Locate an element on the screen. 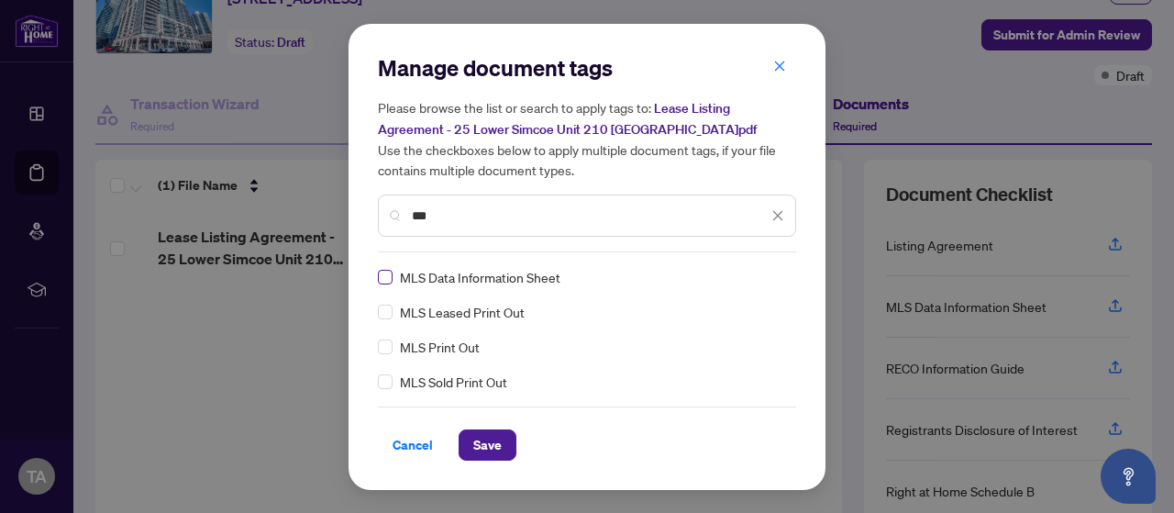 The height and width of the screenshot is (513, 1174). span: MLS Sold Print Out is located at coordinates (453, 382).